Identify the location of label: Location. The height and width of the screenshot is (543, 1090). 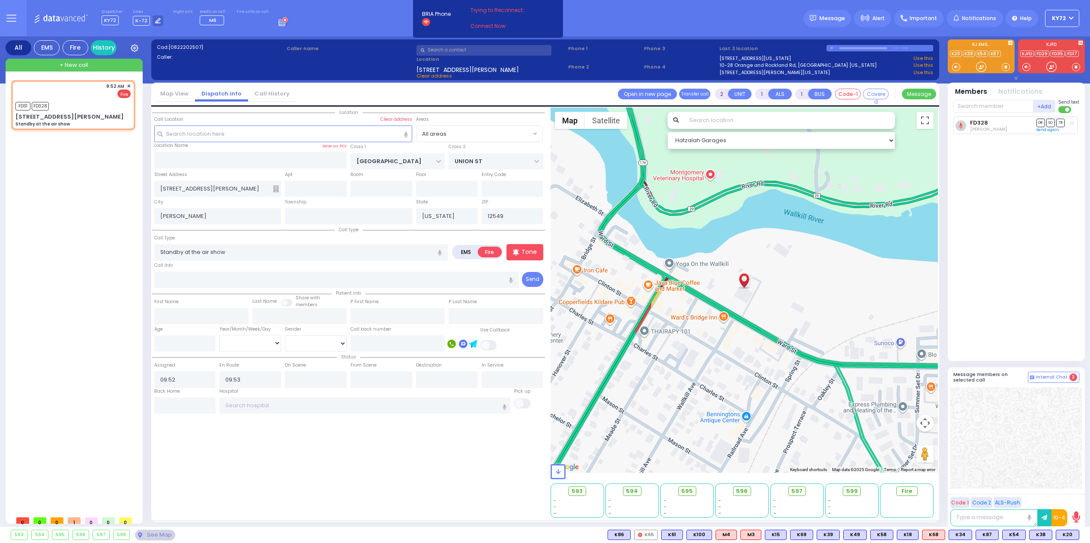
(491, 59).